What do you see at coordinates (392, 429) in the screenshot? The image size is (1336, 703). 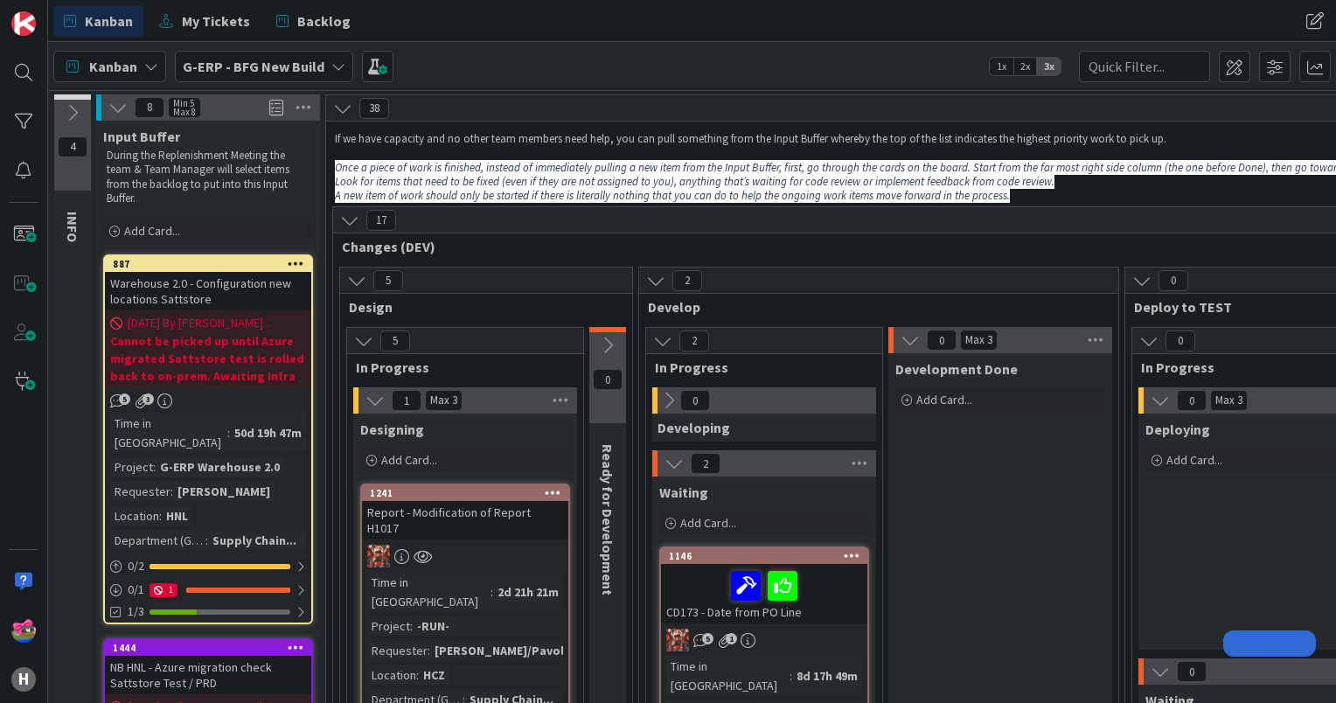 I see `span: Designing` at bounding box center [392, 429].